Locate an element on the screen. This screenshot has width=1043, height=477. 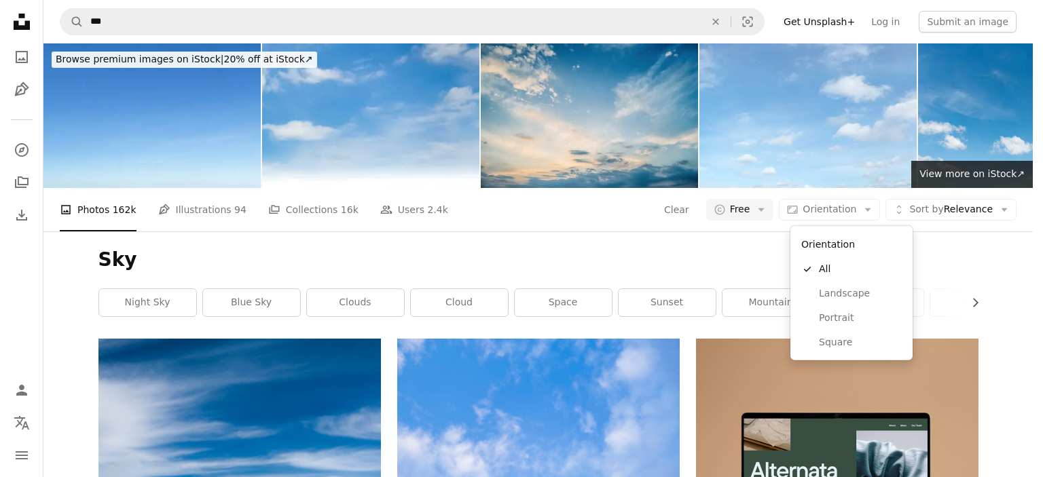
button: Sort byRelevance is located at coordinates (950, 210).